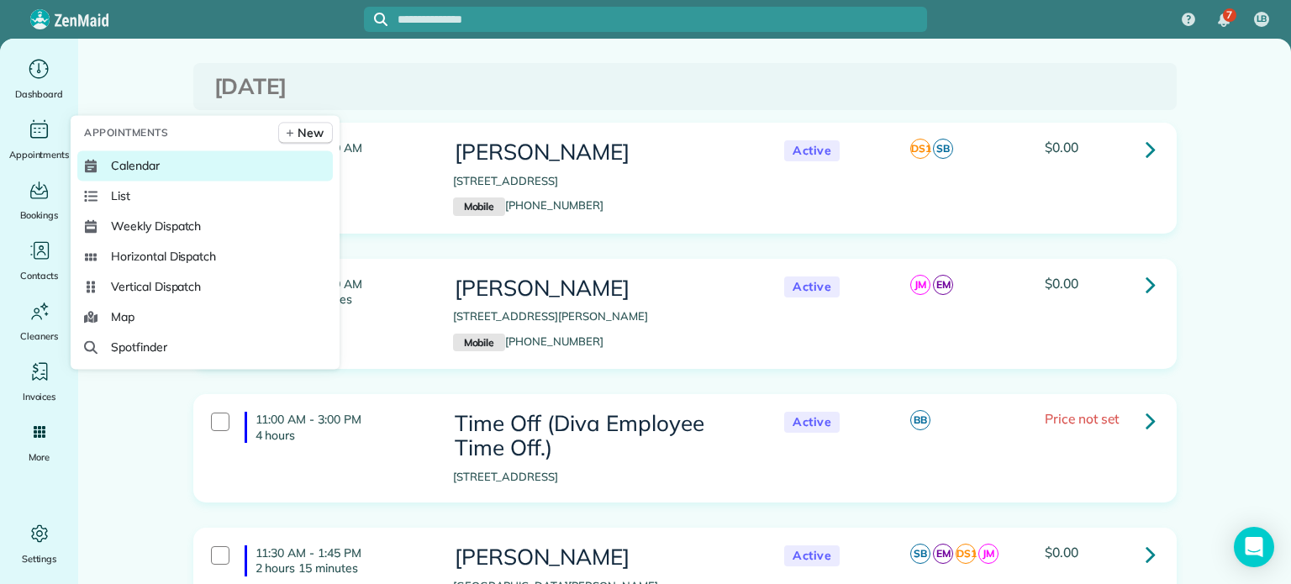  I want to click on a: Appointments, so click(39, 140).